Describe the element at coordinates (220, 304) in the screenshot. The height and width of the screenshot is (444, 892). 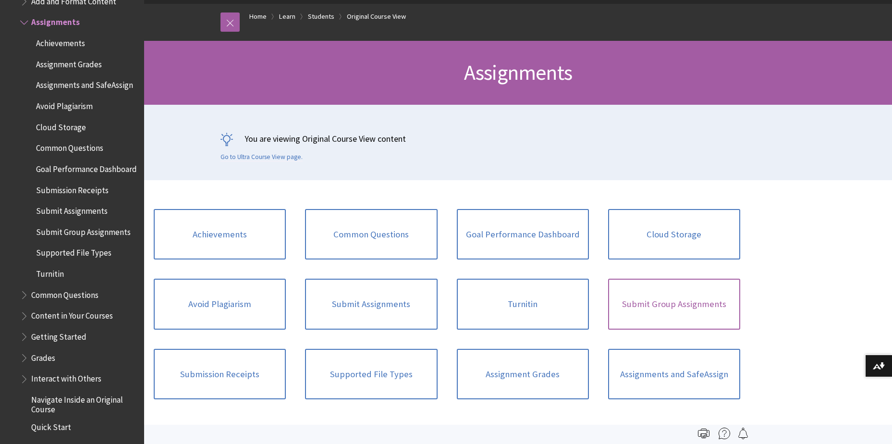
I see `a: Avoid Plagiarism` at that location.